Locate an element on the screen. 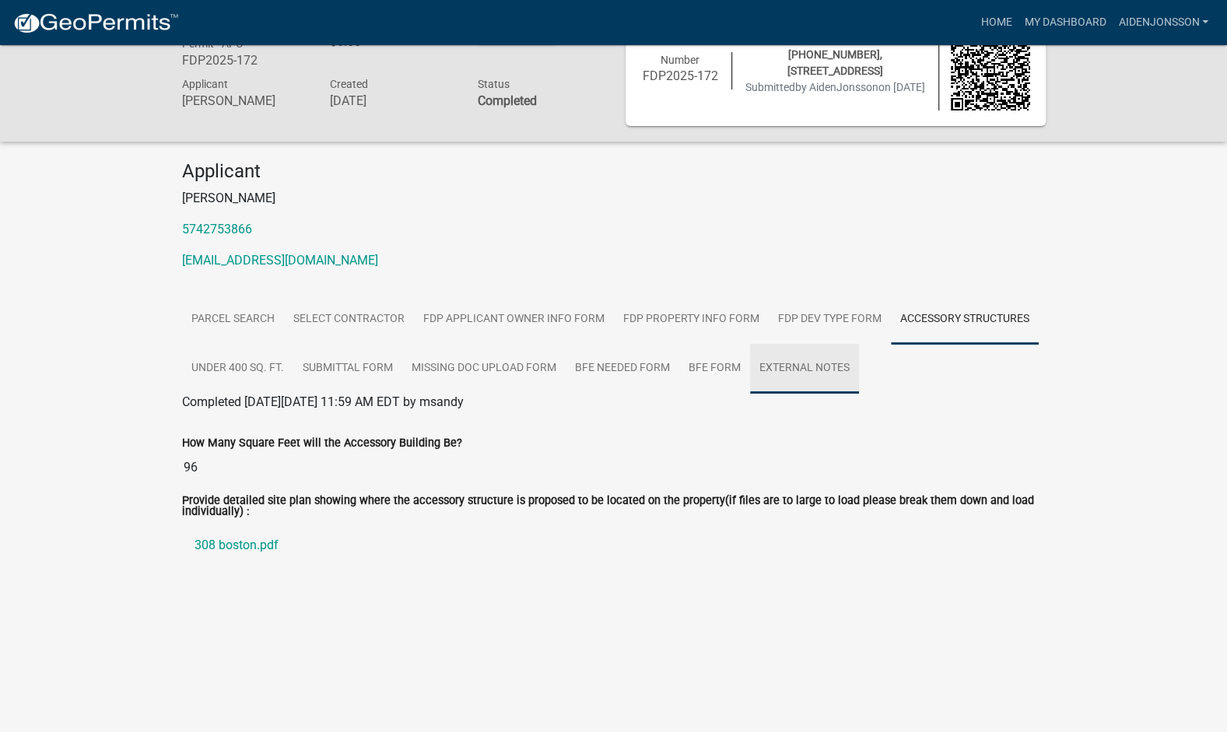  label: Provide detailed site plan showing where the accessory structure is proposed to be located on the... is located at coordinates (614, 507).